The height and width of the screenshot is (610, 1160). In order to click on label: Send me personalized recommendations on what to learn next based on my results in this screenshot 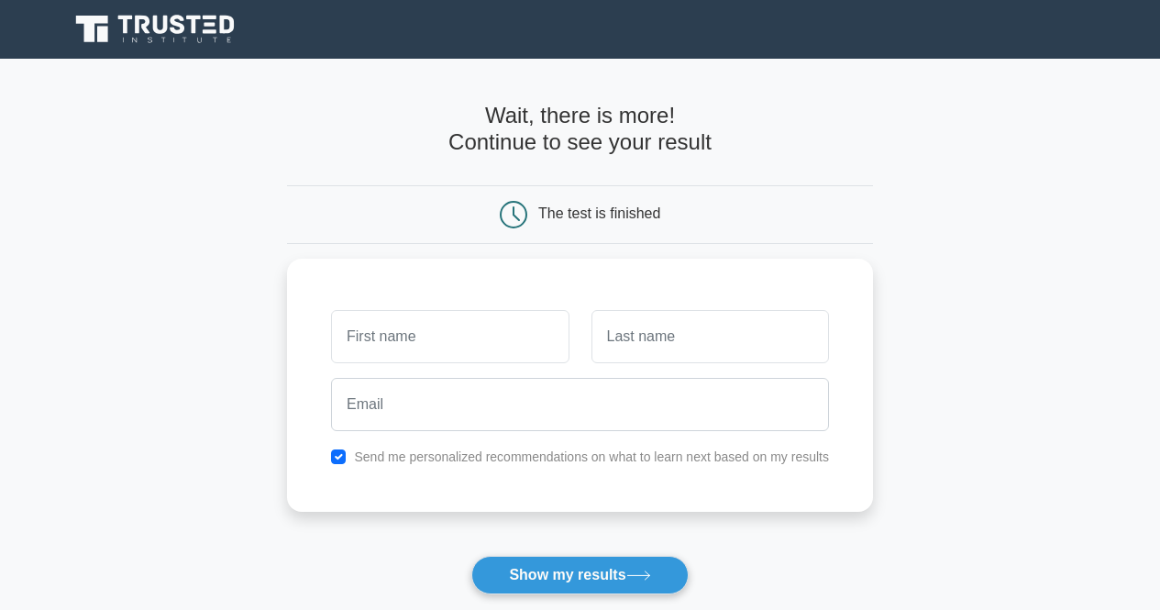, I will do `click(591, 457)`.